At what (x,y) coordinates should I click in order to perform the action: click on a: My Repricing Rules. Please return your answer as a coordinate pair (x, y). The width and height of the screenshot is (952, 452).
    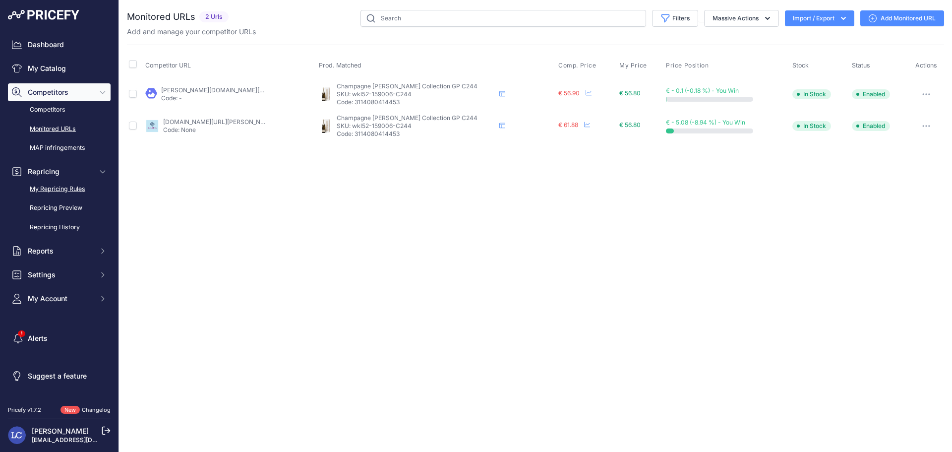
    Looking at the image, I should click on (59, 189).